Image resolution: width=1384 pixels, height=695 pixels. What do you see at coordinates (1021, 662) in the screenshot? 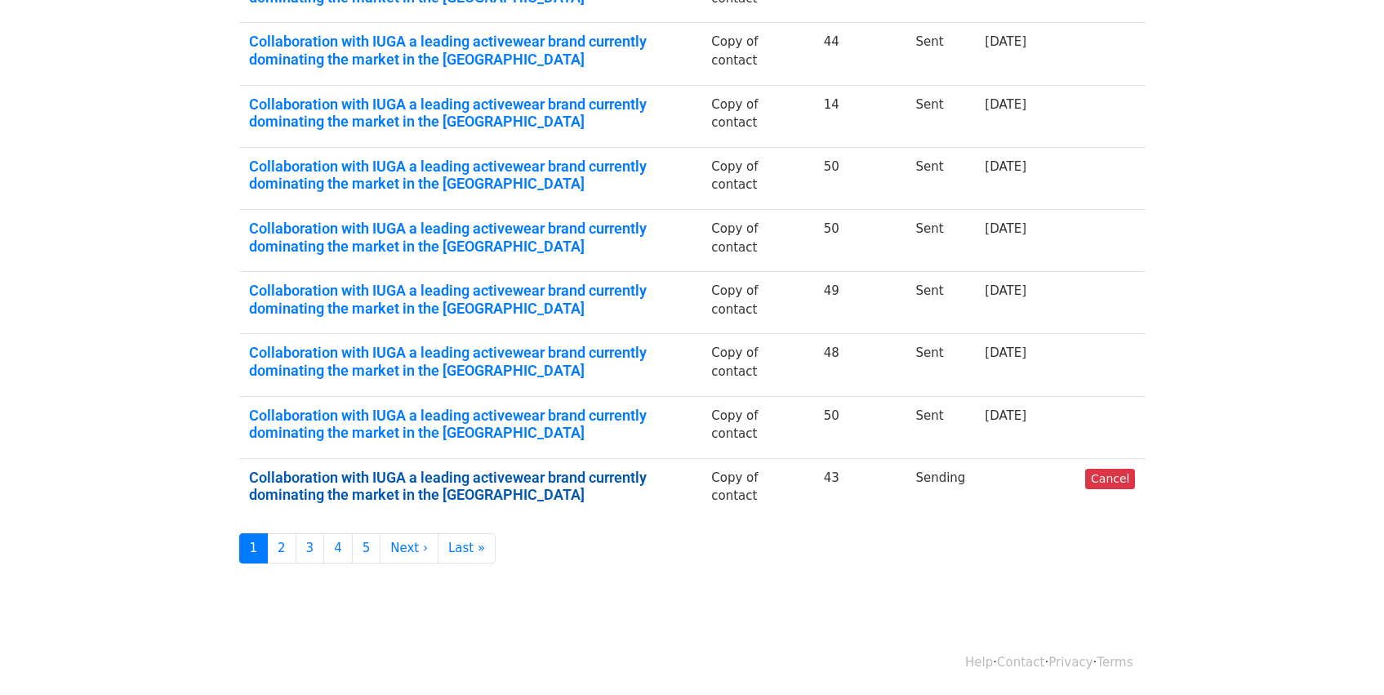
I see `a: Contact` at bounding box center [1021, 662].